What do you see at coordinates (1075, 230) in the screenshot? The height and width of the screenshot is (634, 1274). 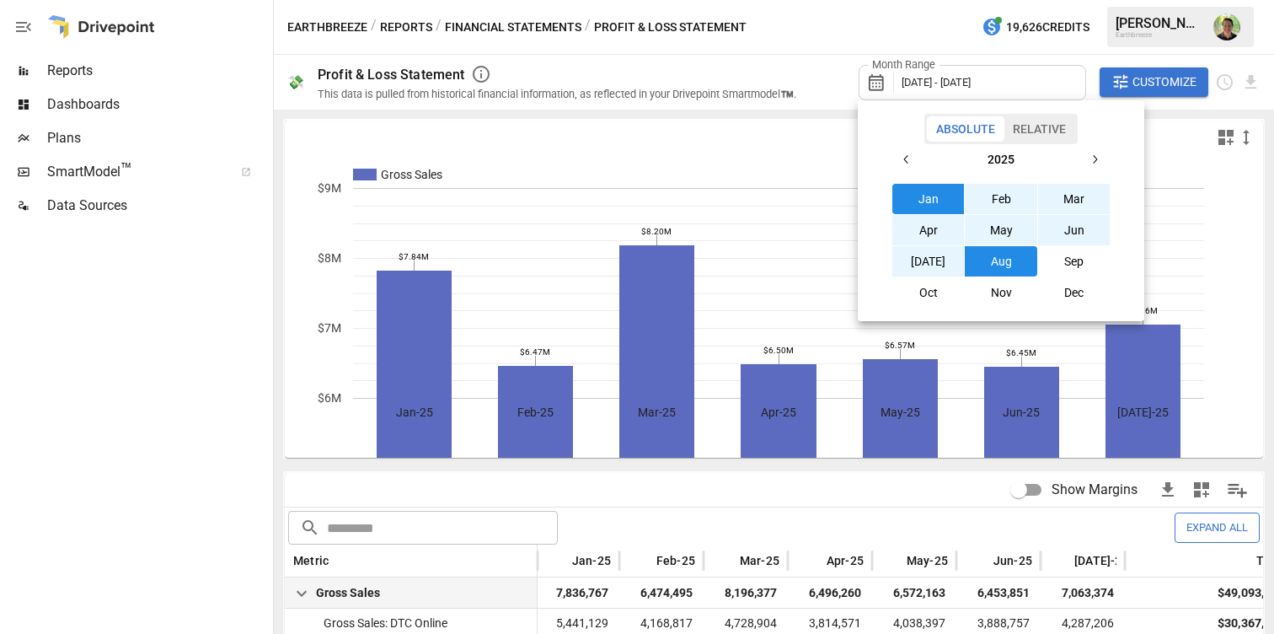 I see `button: Jun` at bounding box center [1075, 230].